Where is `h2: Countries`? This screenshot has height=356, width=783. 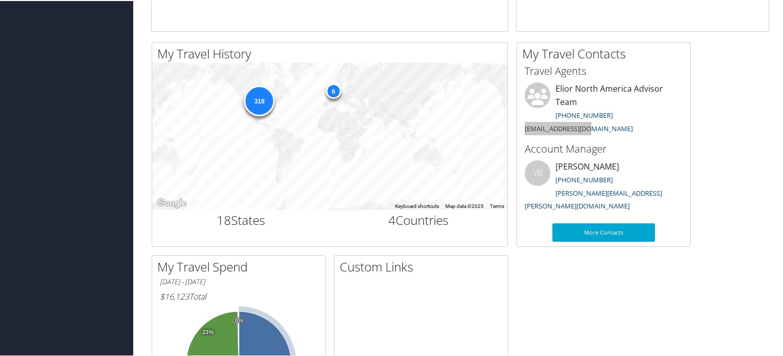 h2: Countries is located at coordinates (419, 219).